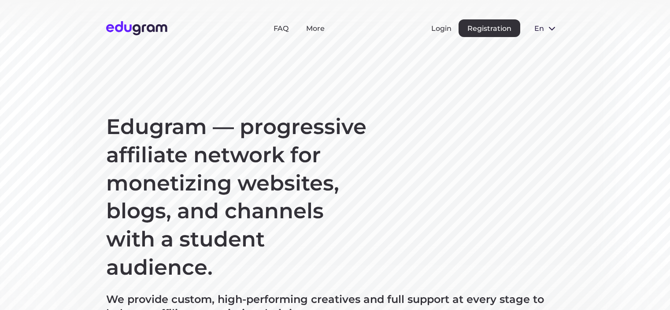  What do you see at coordinates (546, 28) in the screenshot?
I see `button: en` at bounding box center [546, 28].